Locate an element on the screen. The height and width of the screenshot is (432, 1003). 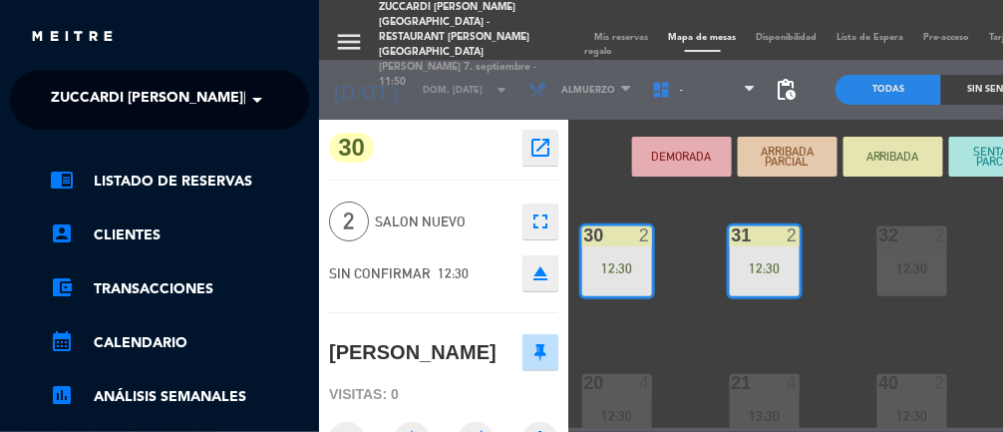
button: eject is located at coordinates (540, 273).